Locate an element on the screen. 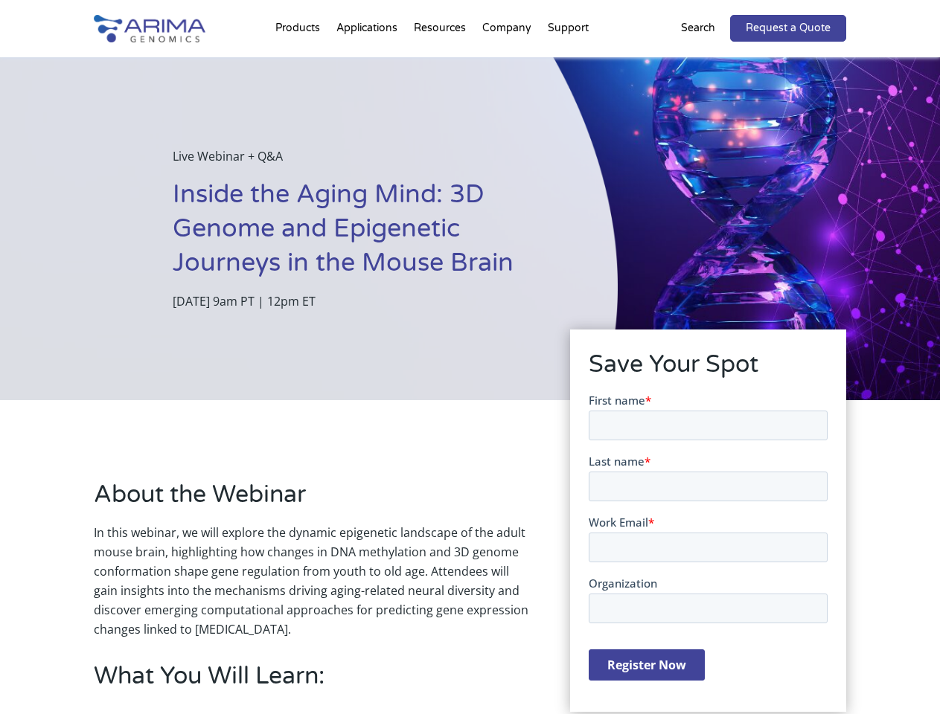  a: Request a Quote is located at coordinates (788, 28).